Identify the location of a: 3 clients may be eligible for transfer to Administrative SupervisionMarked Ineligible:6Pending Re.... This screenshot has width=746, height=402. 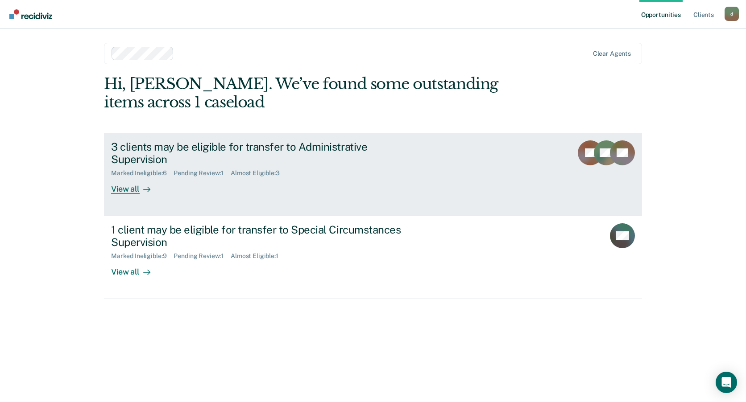
(373, 174).